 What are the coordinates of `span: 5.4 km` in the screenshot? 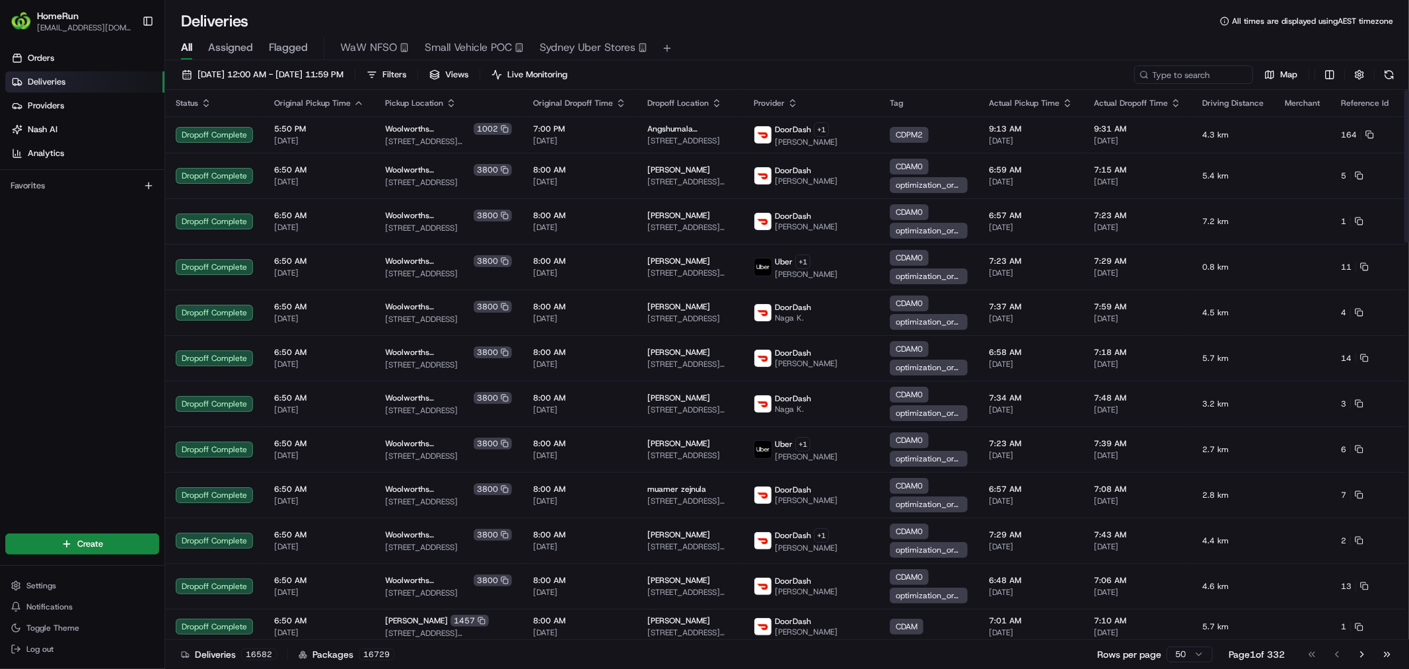 It's located at (1233, 176).